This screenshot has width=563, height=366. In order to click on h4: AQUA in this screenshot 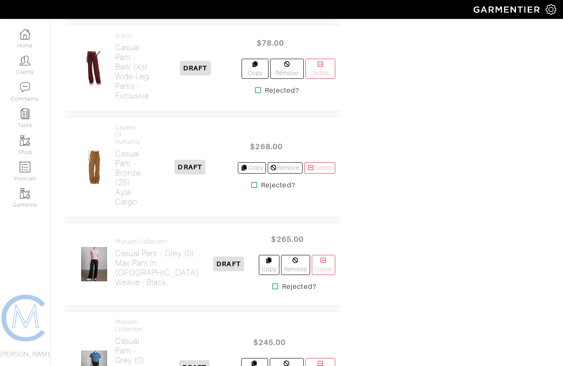, I will do `click(132, 36)`.